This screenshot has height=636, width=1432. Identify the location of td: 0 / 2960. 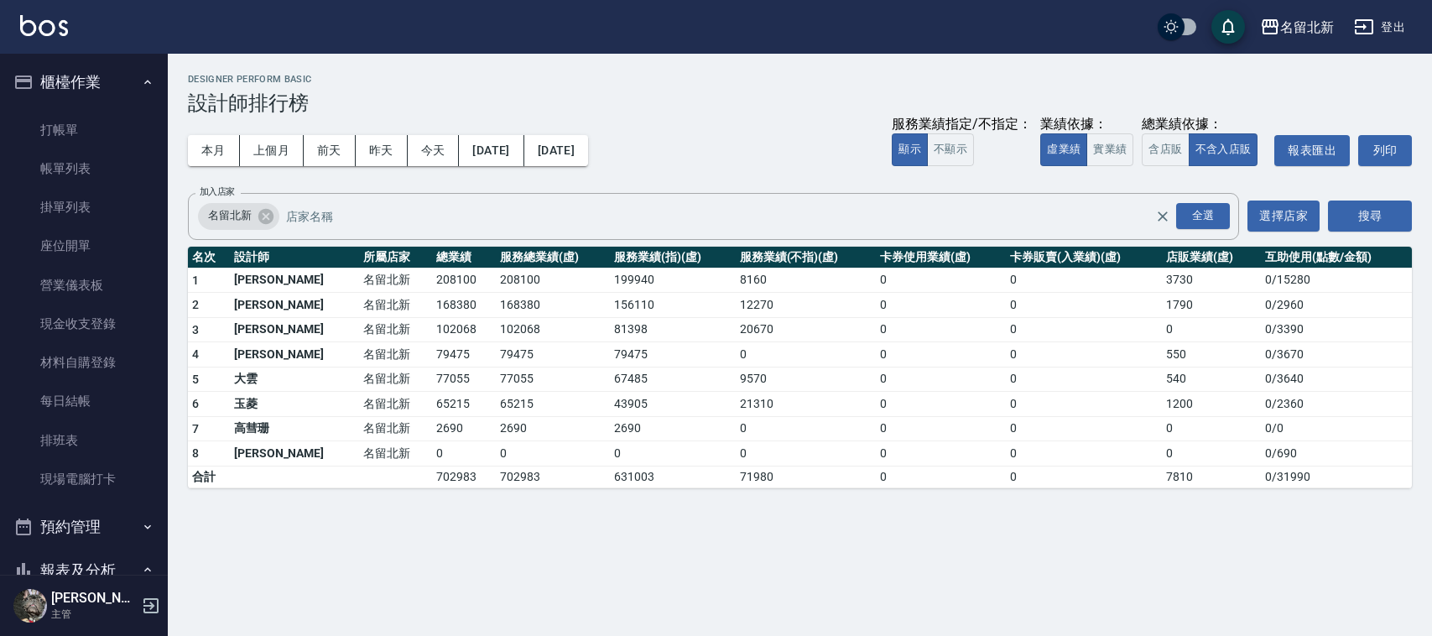
(1336, 305).